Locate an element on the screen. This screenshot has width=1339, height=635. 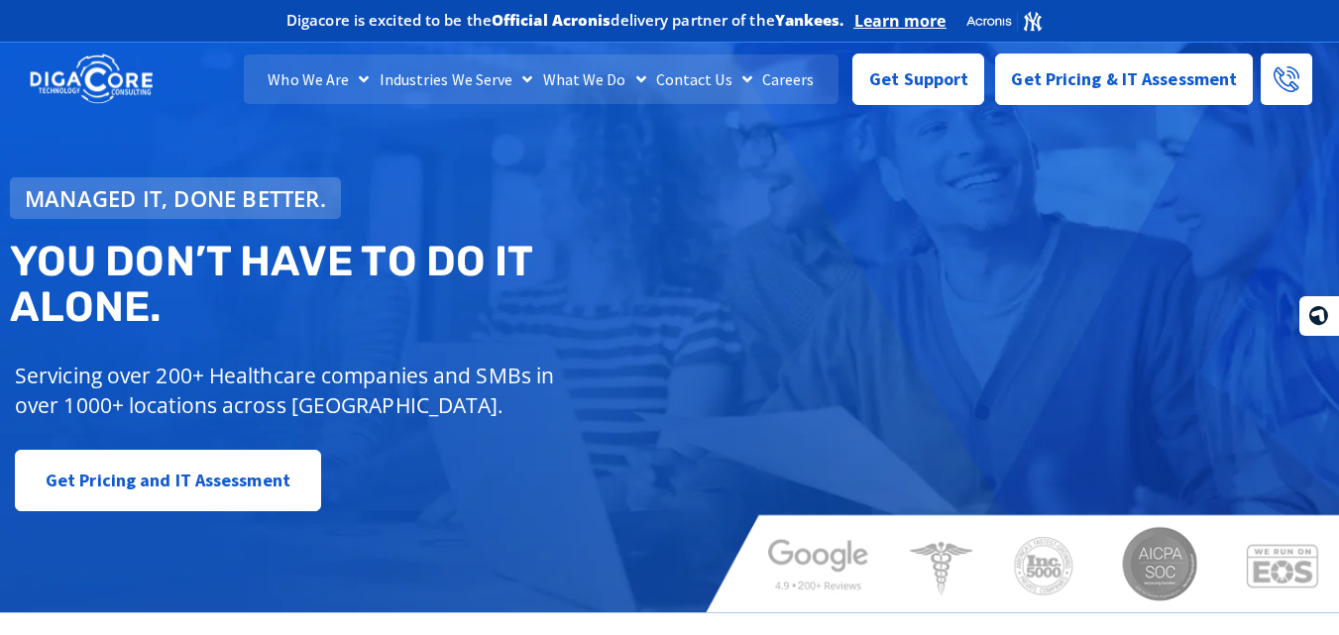
h2: Digacore is excited to be the delivery partner of the is located at coordinates (565, 20).